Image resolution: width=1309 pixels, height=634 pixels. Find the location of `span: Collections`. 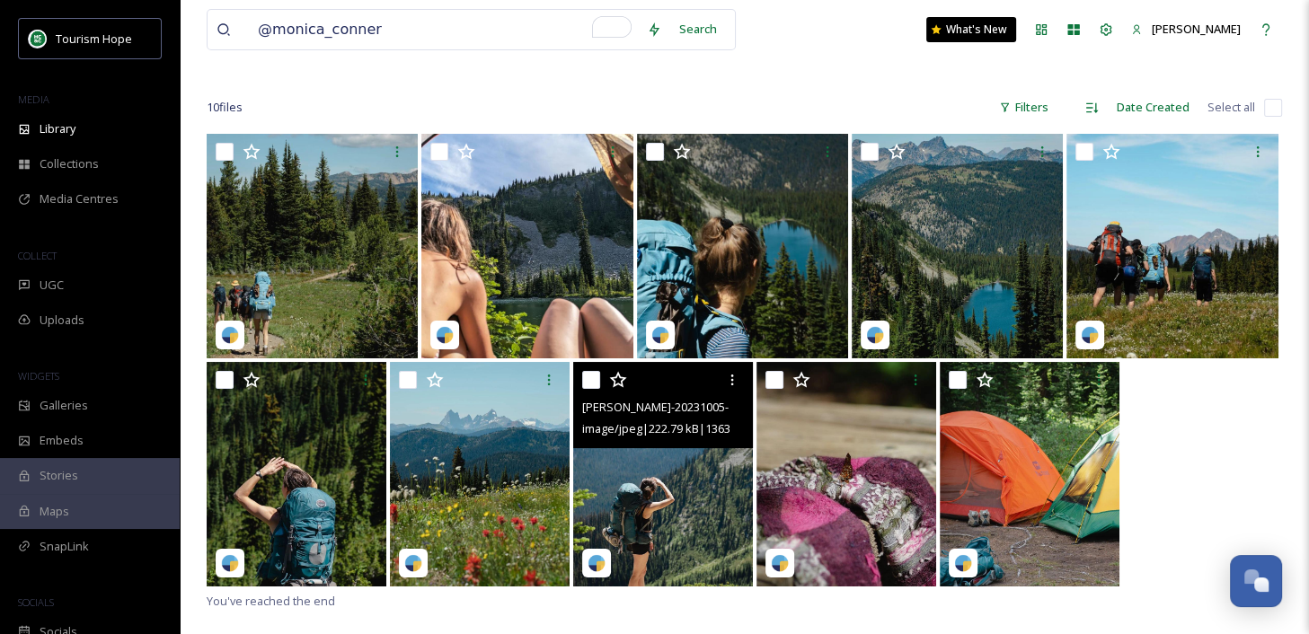

span: Collections is located at coordinates (69, 163).